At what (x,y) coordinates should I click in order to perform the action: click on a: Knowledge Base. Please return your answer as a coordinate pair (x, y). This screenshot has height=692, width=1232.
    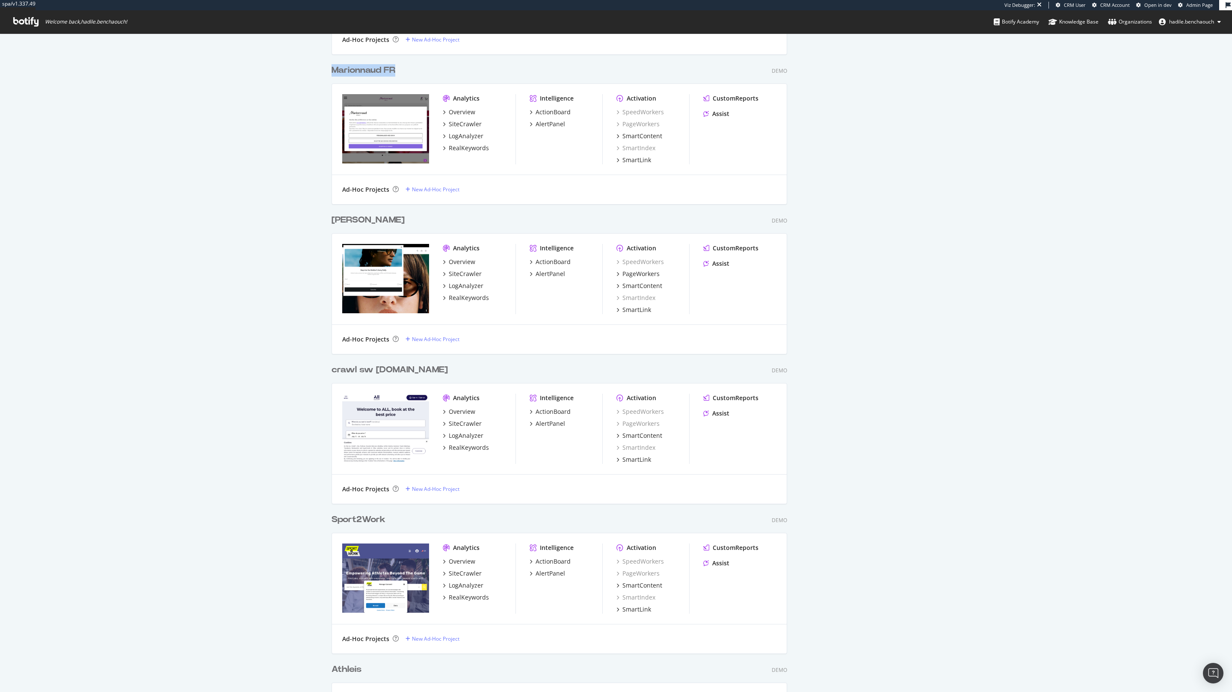
    Looking at the image, I should click on (1073, 22).